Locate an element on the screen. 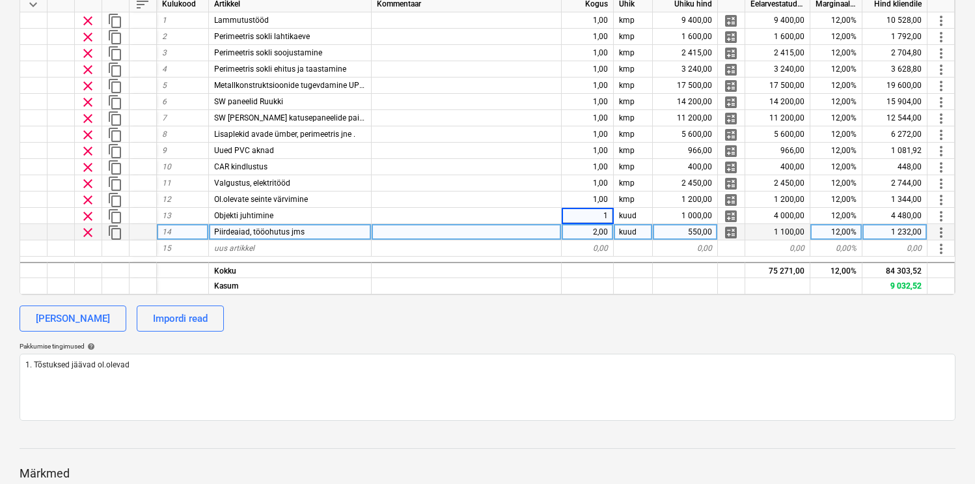 The width and height of the screenshot is (975, 484). span: 11 is located at coordinates (167, 183).